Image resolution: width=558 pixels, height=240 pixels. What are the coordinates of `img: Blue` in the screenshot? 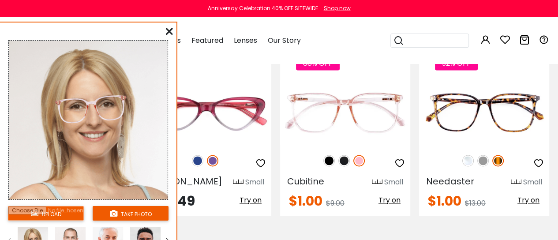 It's located at (198, 161).